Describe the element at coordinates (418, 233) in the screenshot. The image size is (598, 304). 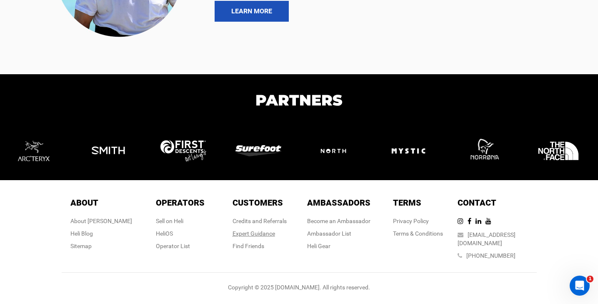
I see `a: Terms & Conditions` at that location.